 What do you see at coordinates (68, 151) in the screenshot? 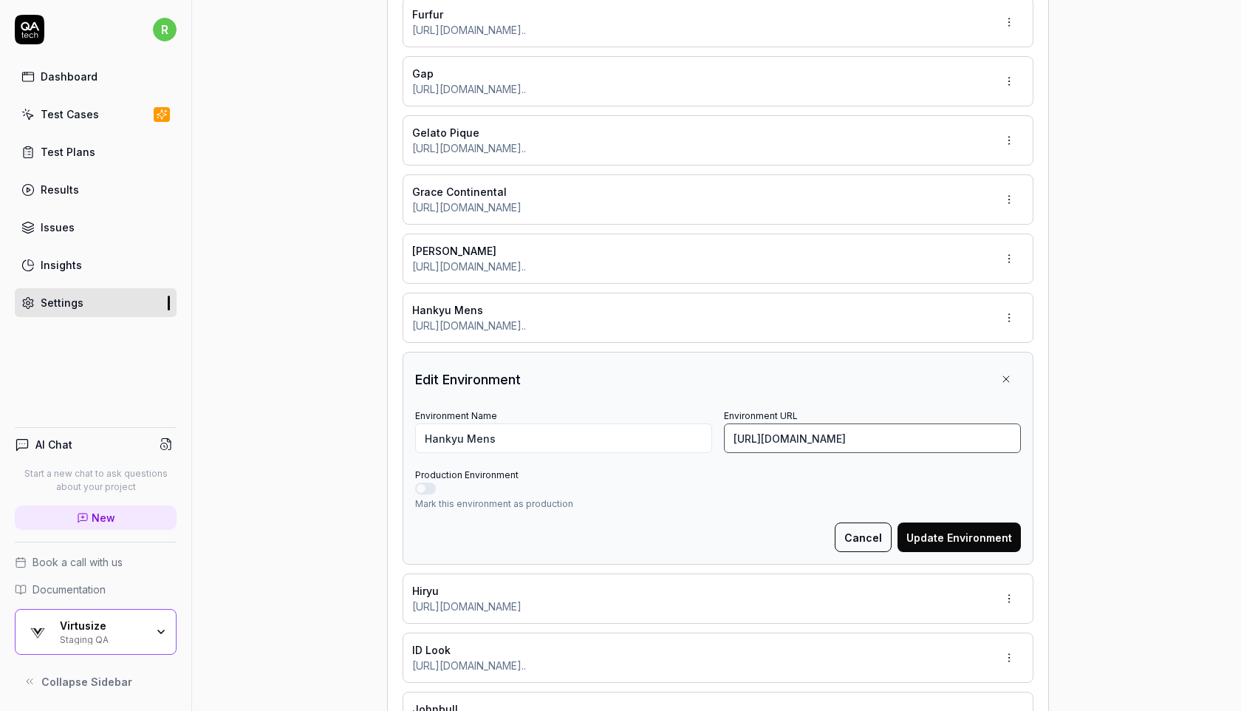
I see `div: Test Plans` at bounding box center [68, 151].